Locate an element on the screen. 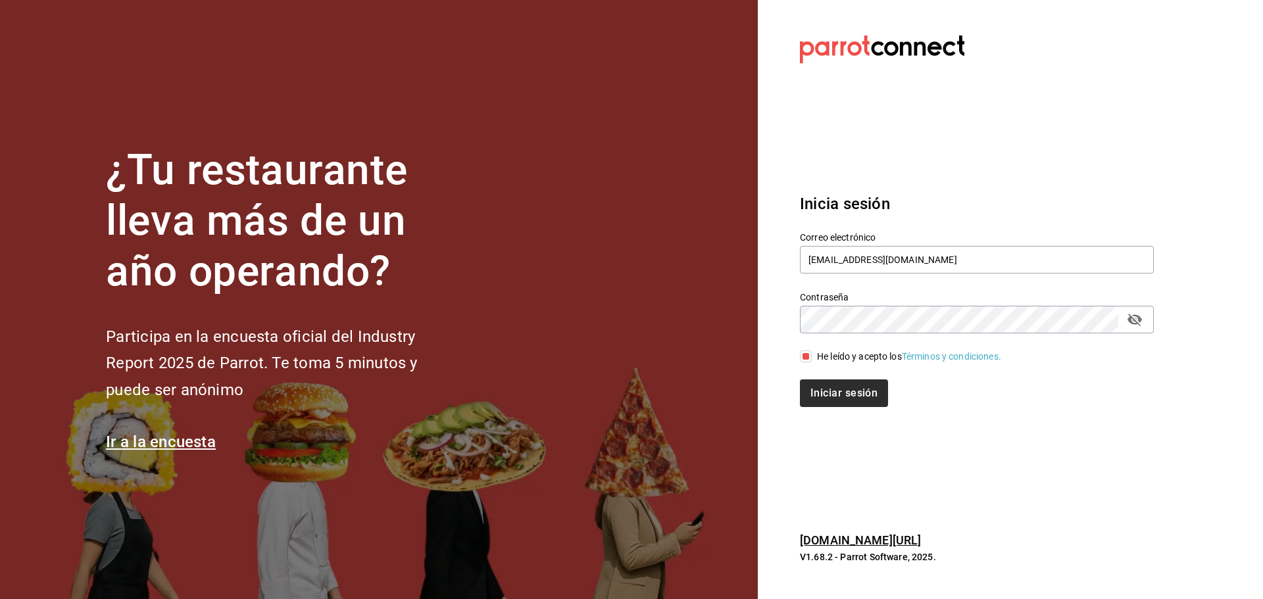  label: Contraseña is located at coordinates (977, 297).